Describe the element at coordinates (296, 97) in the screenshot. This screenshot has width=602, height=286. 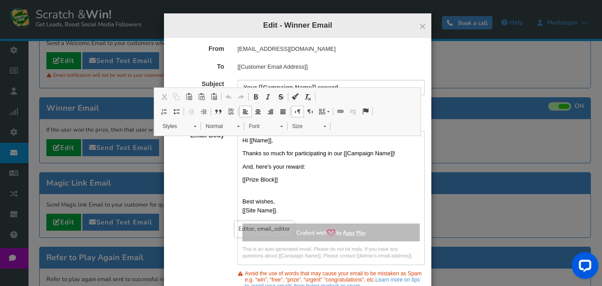
I see `a: Copy Formatting (Ctrl+Shift+C)` at that location.